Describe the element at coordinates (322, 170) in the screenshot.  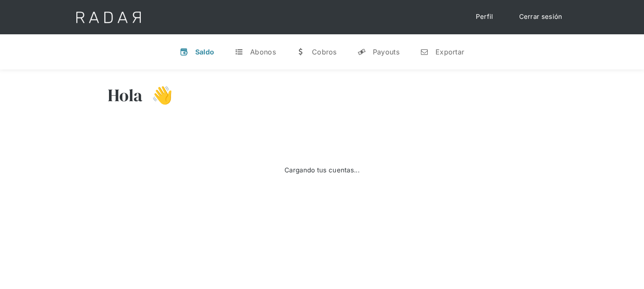
I see `div: Cargando tus cuentas...` at that location.